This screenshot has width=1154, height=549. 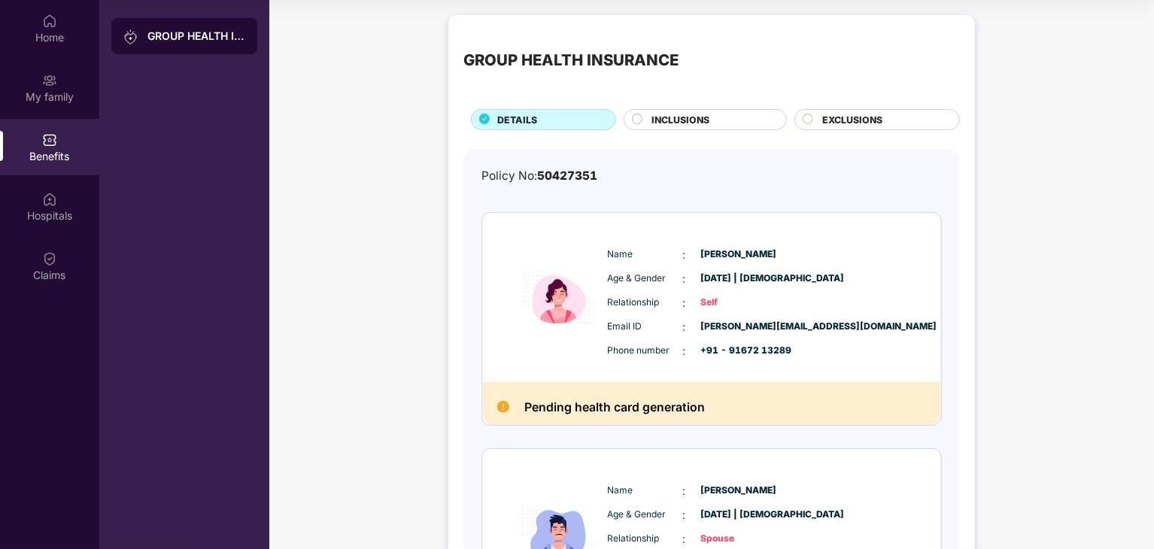 I want to click on span: Self, so click(x=739, y=302).